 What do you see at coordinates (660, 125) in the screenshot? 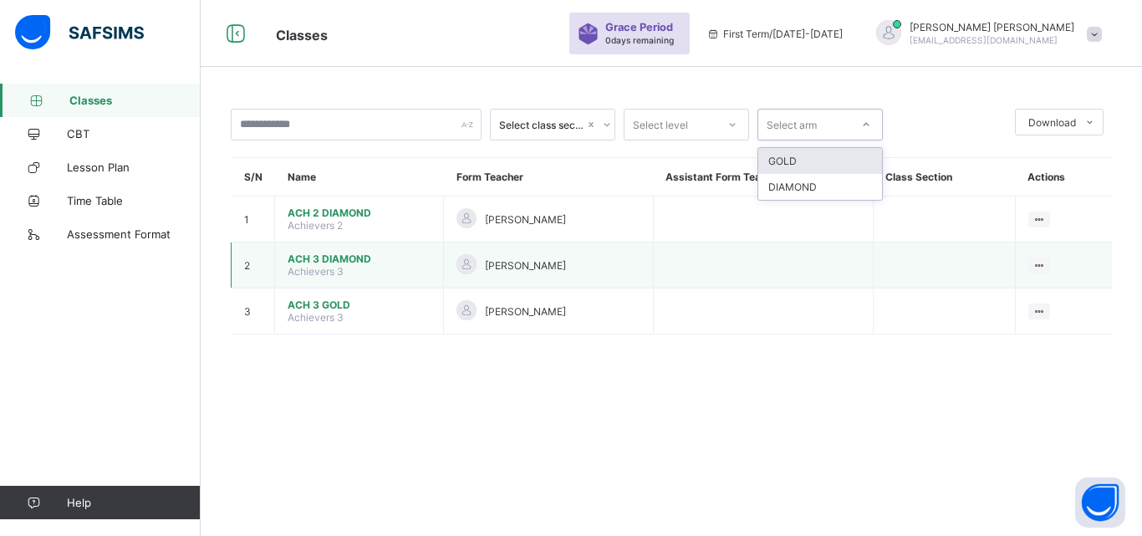
I see `div: Select level` at bounding box center [660, 125].